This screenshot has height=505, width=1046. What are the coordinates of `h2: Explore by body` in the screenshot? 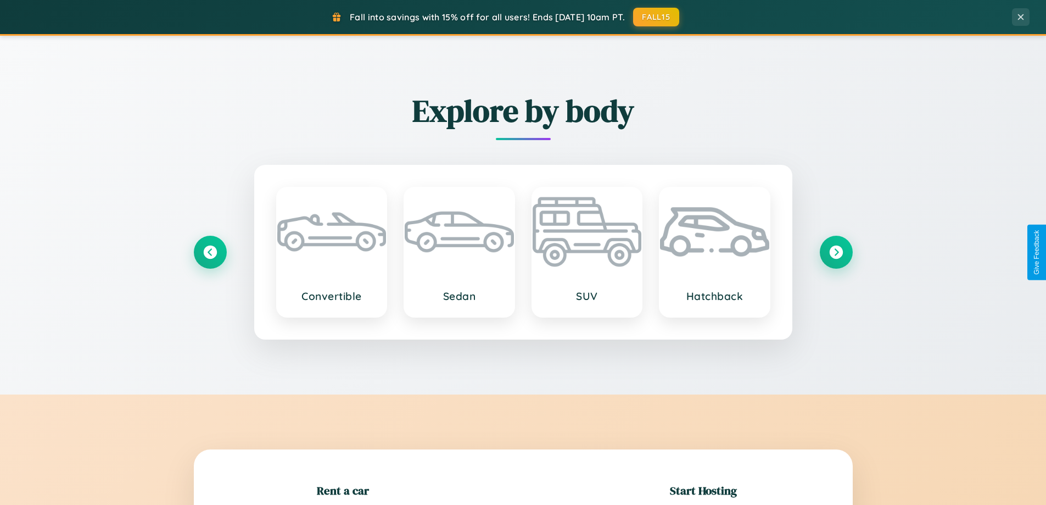 It's located at (523, 110).